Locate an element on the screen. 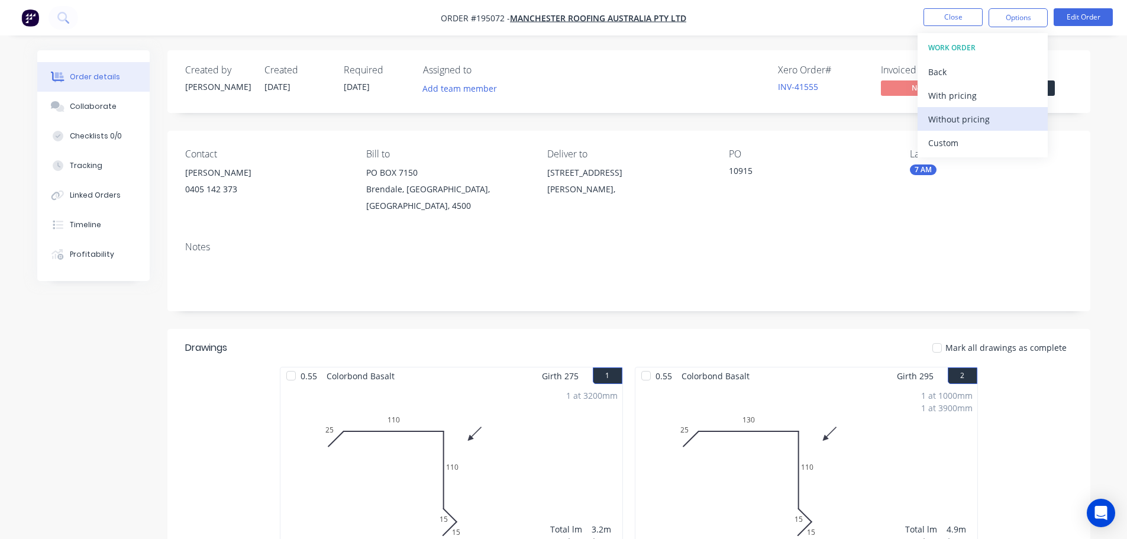 This screenshot has height=539, width=1127. div: Deliver to is located at coordinates (628, 154).